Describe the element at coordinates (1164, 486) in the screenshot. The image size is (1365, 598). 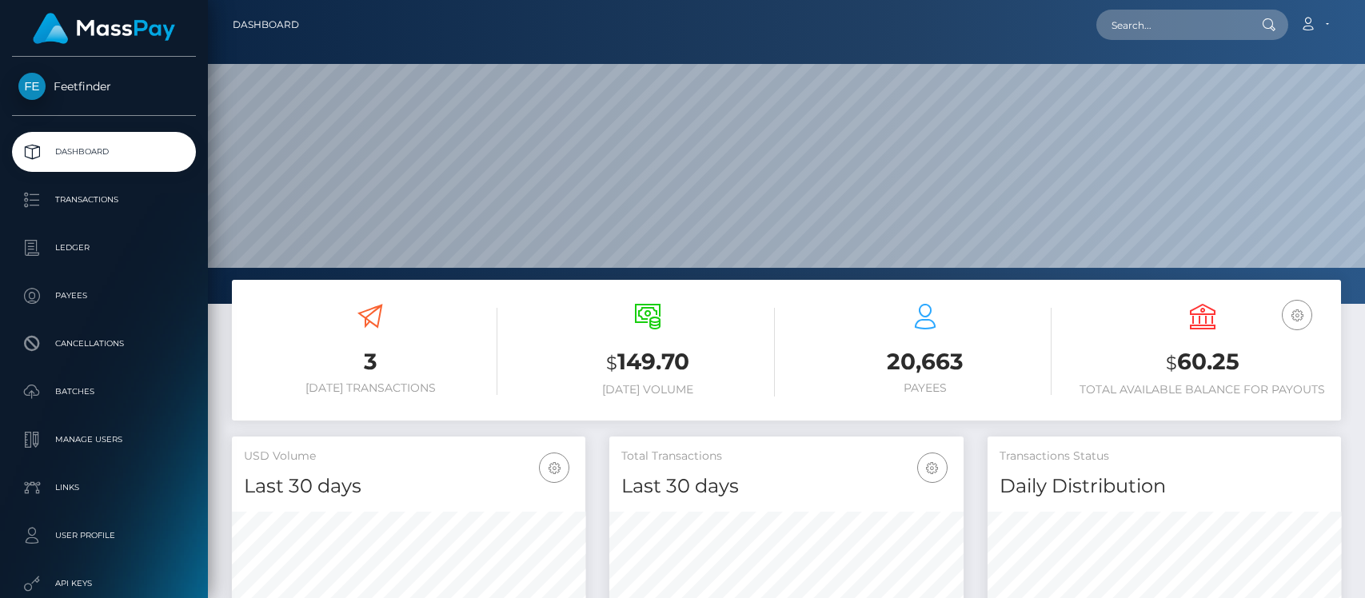
I see `h4: Daily Distribution` at that location.